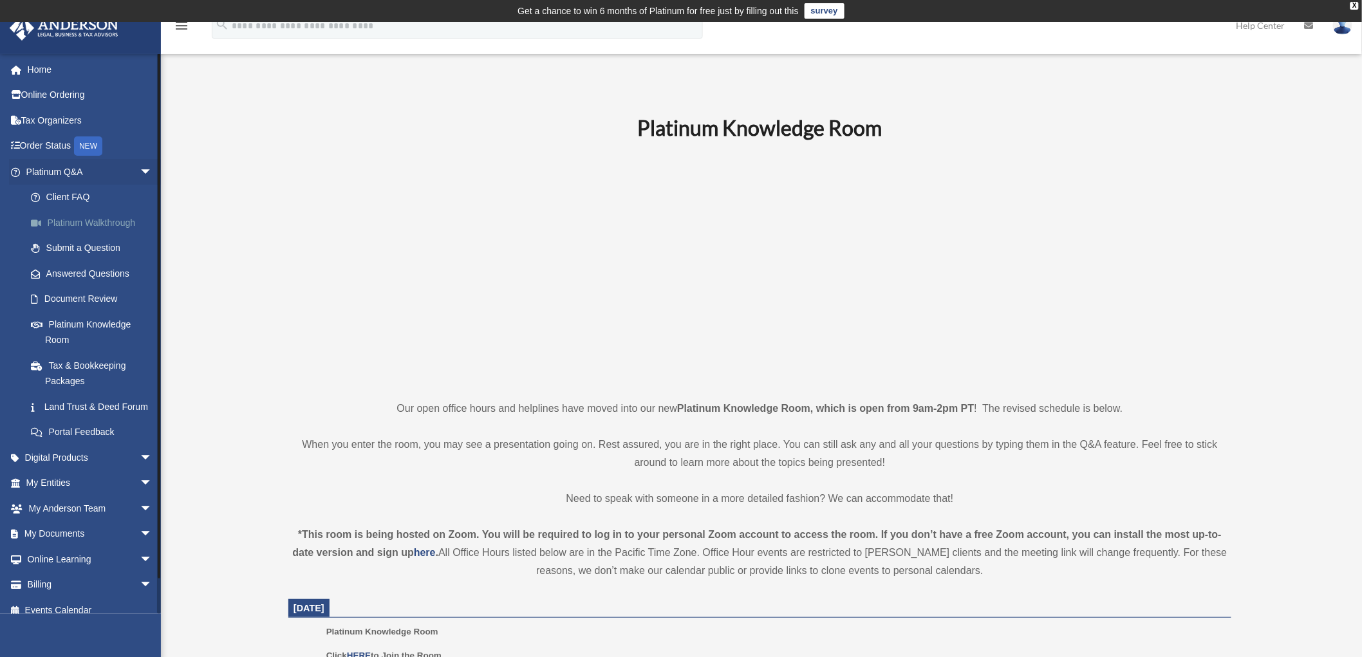 The width and height of the screenshot is (1362, 657). I want to click on b: Platinum Knowledge Room, so click(760, 127).